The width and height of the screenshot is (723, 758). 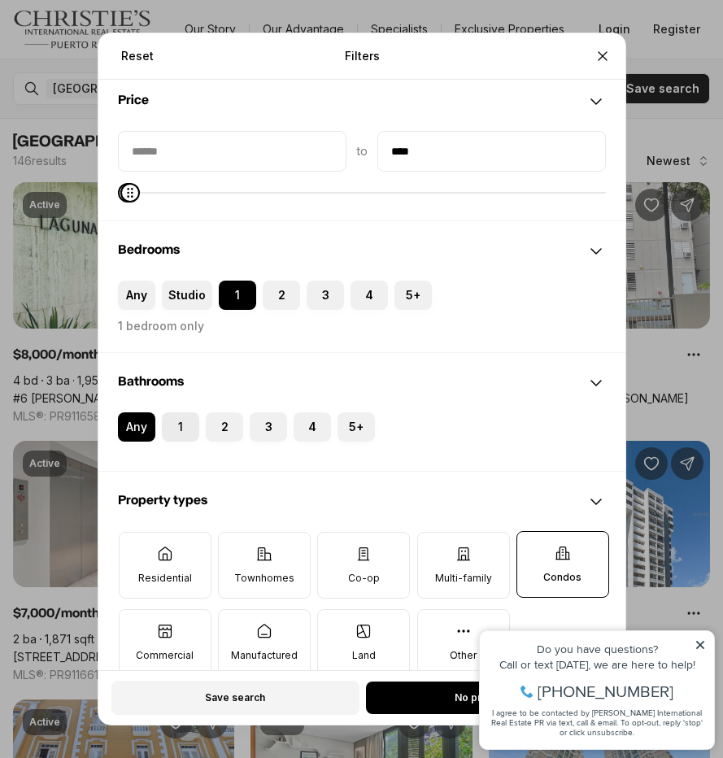 What do you see at coordinates (129, 193) in the screenshot?
I see `span: Maximum` at bounding box center [129, 193].